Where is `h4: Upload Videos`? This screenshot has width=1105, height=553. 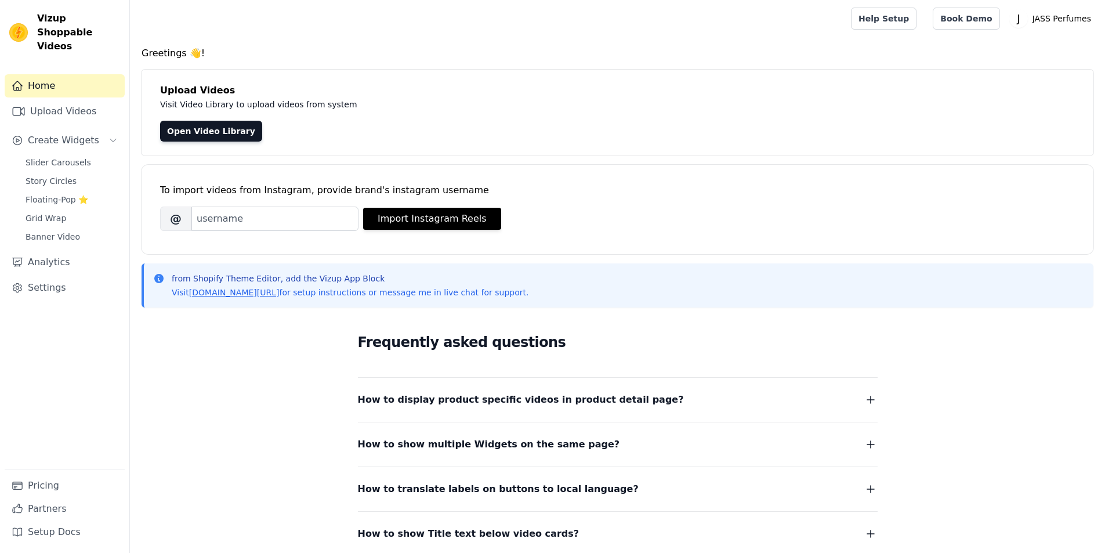 h4: Upload Videos is located at coordinates (617, 90).